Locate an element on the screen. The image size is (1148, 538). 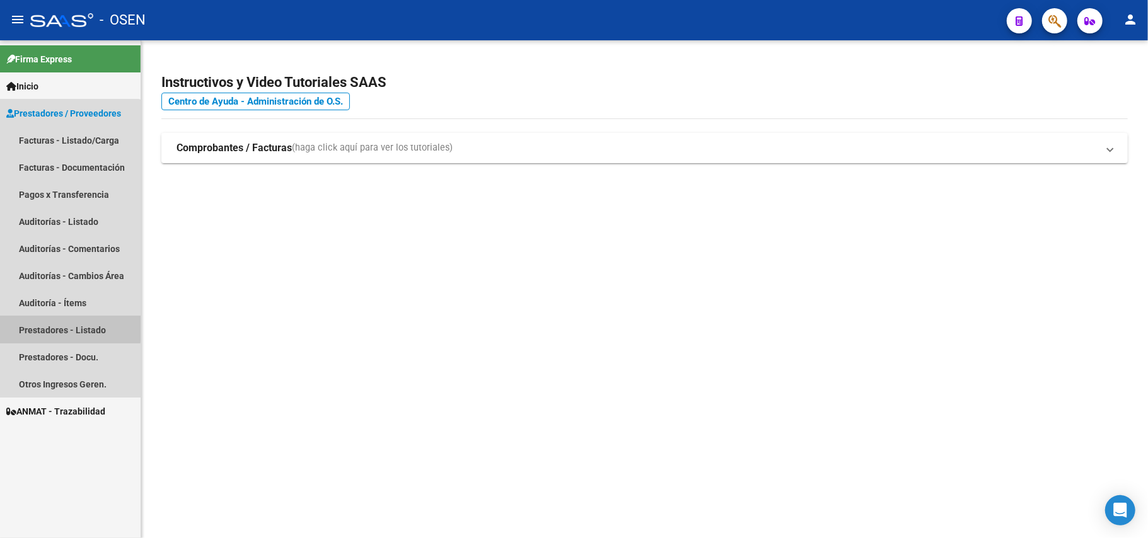
mat-icon: person is located at coordinates (1131, 20).